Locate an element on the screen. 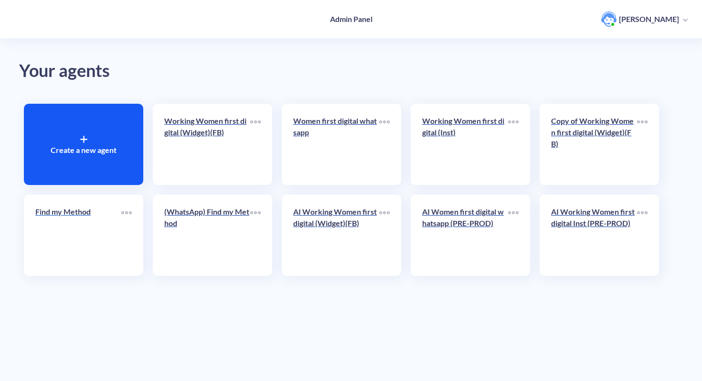 The height and width of the screenshot is (381, 702). p: AI Working Women first digital (Widget)(FB) is located at coordinates (336, 217).